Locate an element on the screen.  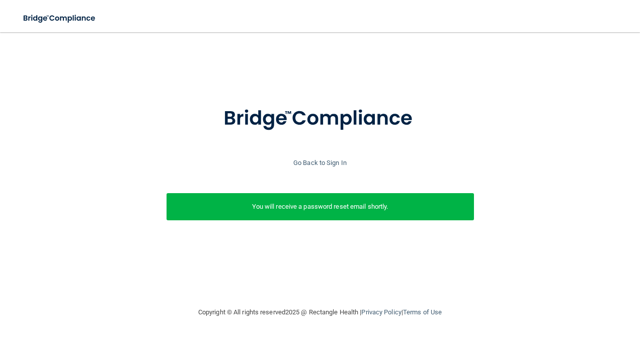
a: Go Back to Sign In is located at coordinates (320, 163).